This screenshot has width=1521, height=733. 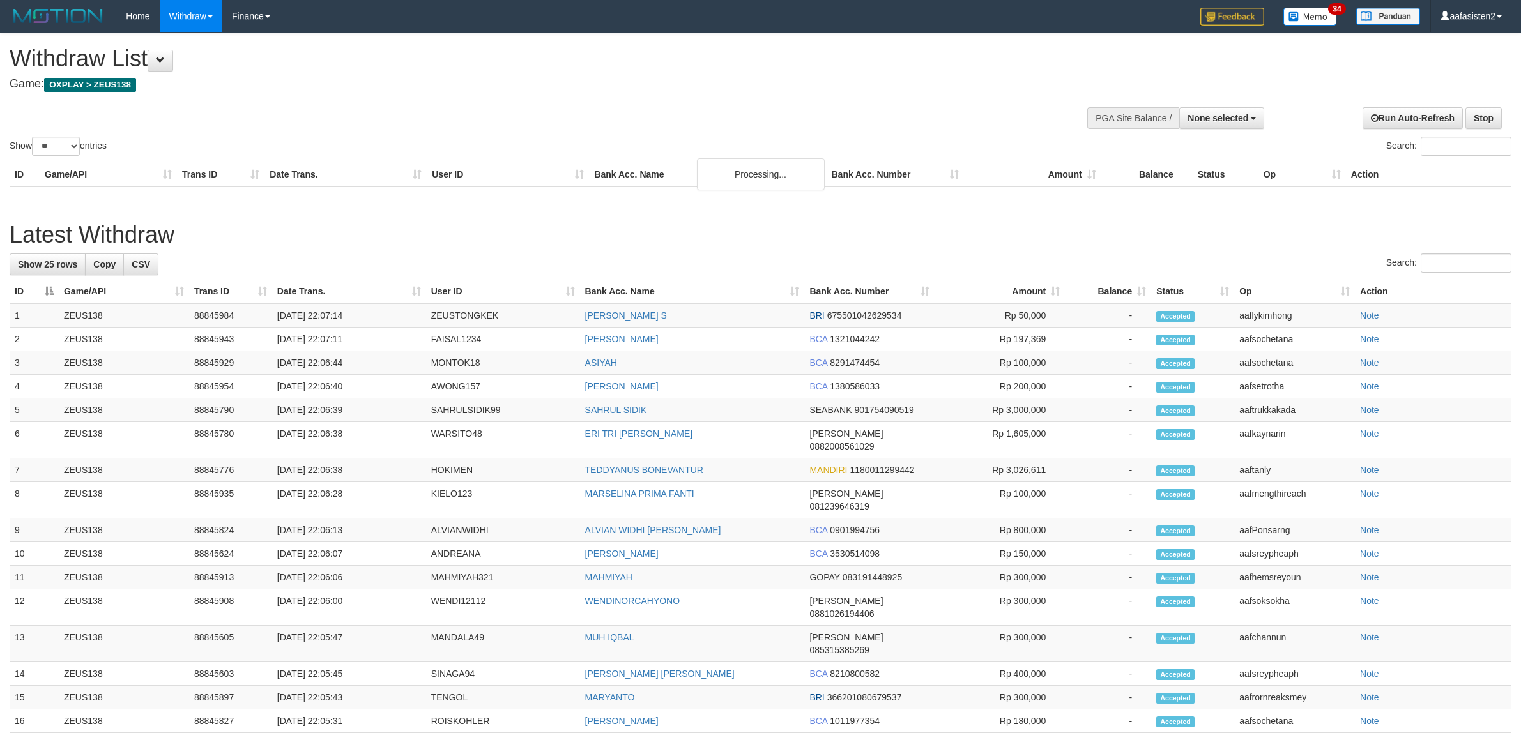 I want to click on a: Copy, so click(x=104, y=264).